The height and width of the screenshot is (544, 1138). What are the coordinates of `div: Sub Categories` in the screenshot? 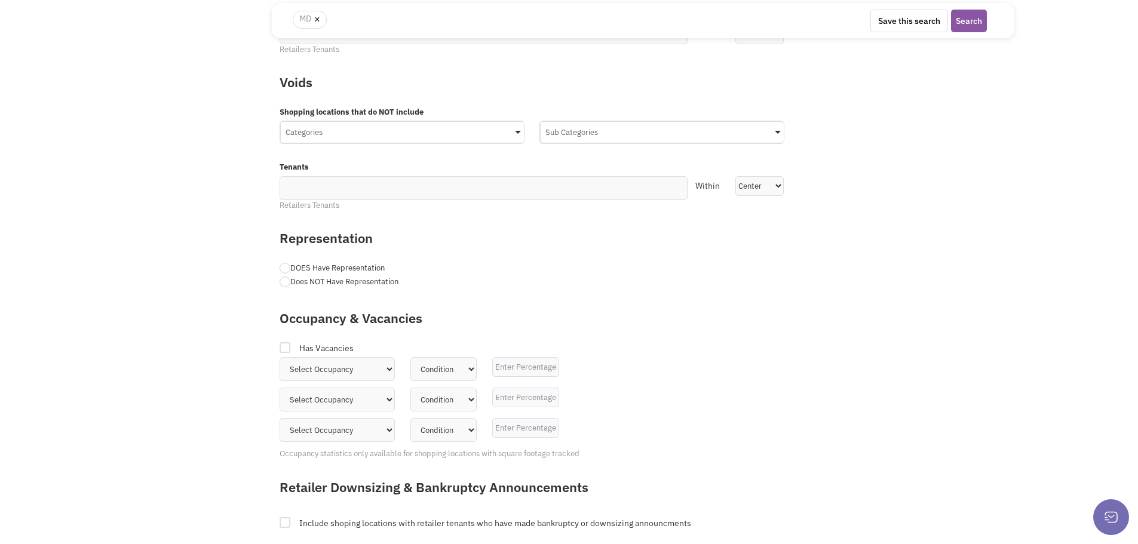 It's located at (662, 131).